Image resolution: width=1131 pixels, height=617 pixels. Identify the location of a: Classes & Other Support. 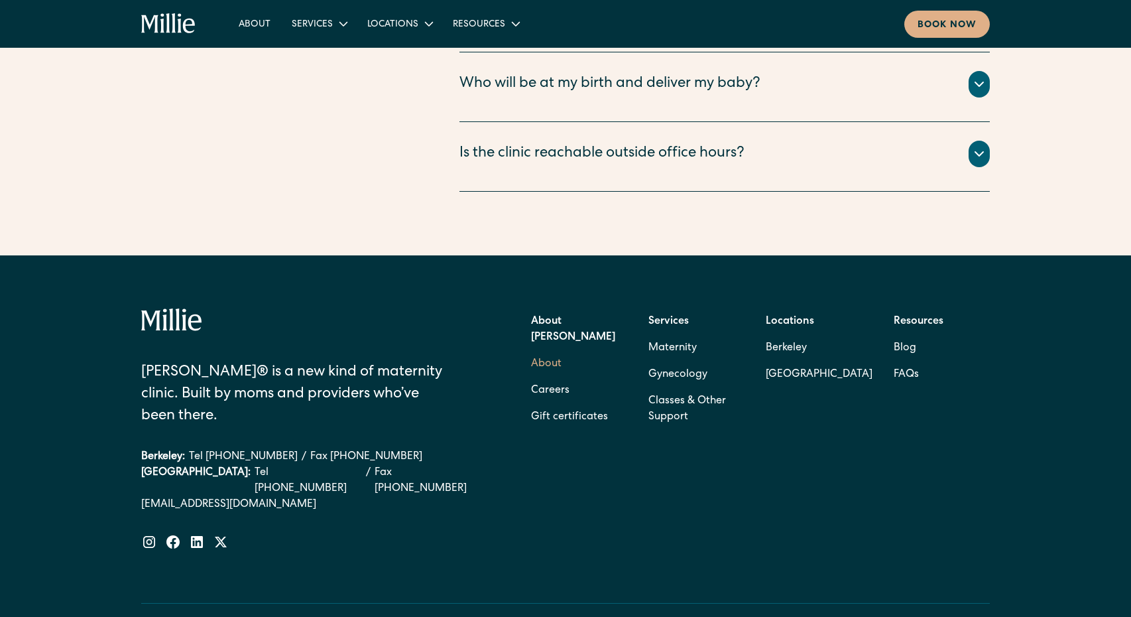
(696, 409).